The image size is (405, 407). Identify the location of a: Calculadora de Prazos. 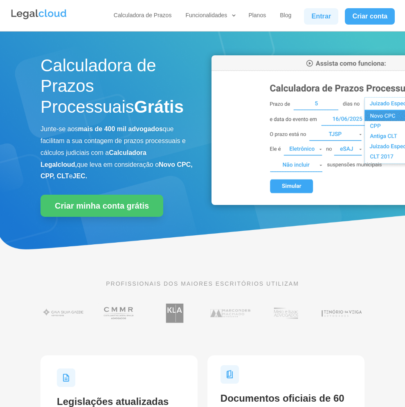
(143, 17).